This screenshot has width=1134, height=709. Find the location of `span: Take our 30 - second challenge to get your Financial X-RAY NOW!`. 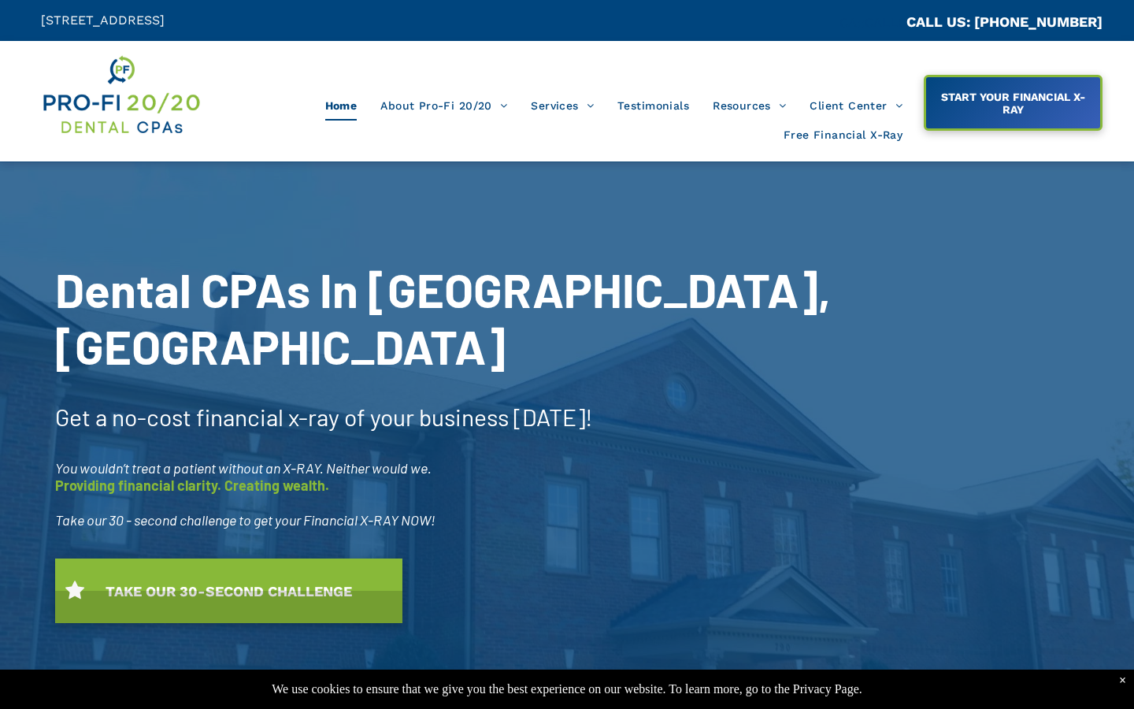

span: Take our 30 - second challenge to get your Financial X-RAY NOW! is located at coordinates (245, 520).